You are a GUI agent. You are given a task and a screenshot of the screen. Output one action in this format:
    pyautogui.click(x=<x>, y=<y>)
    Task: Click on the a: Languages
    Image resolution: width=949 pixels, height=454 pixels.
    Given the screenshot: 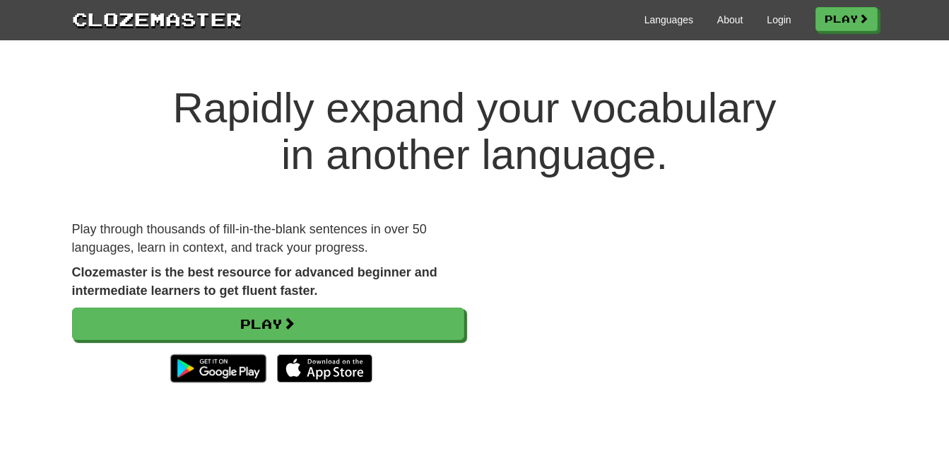 What is the action you would take?
    pyautogui.click(x=668, y=20)
    